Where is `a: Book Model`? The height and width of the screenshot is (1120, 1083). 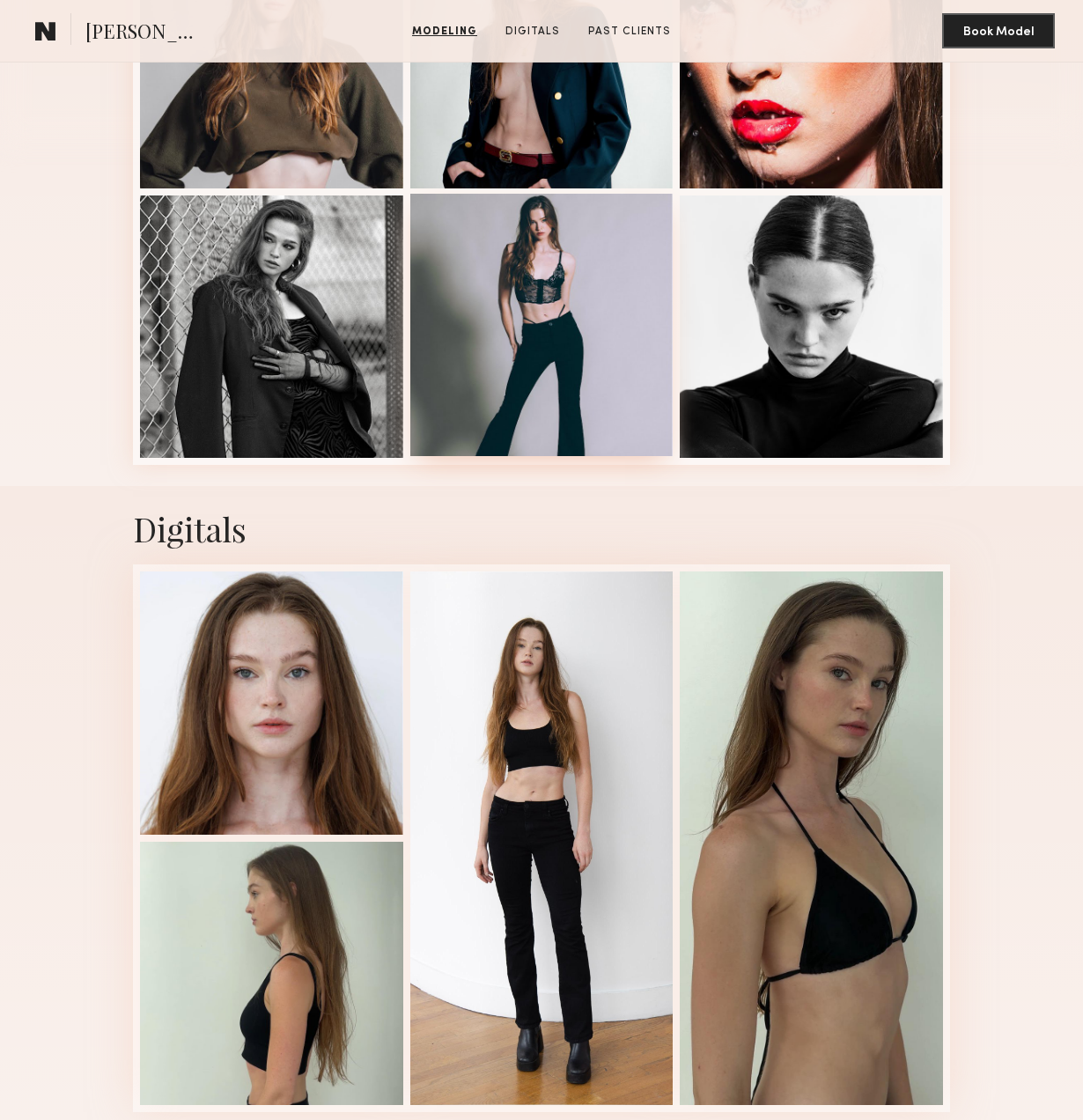 a: Book Model is located at coordinates (999, 30).